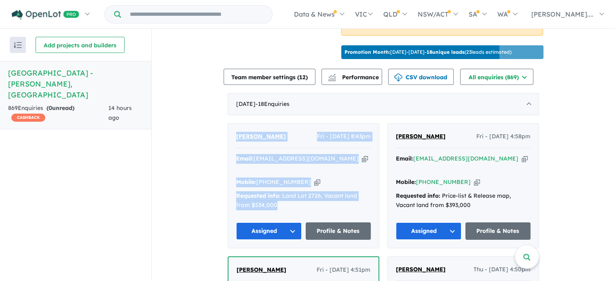 This screenshot has width=615, height=281. I want to click on div: 869 Enquir ies, so click(58, 113).